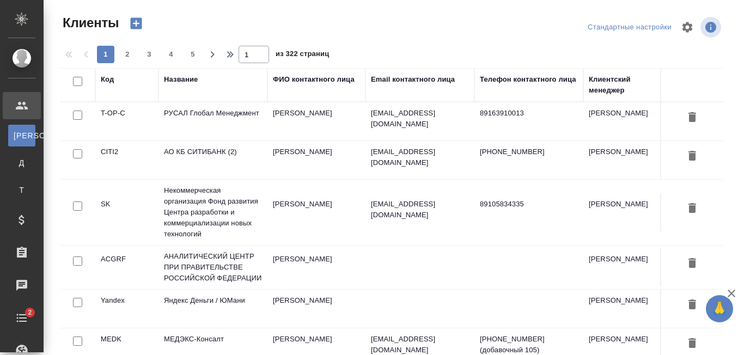 The height and width of the screenshot is (355, 744). Describe the element at coordinates (136, 23) in the screenshot. I see `button: Создать` at that location.